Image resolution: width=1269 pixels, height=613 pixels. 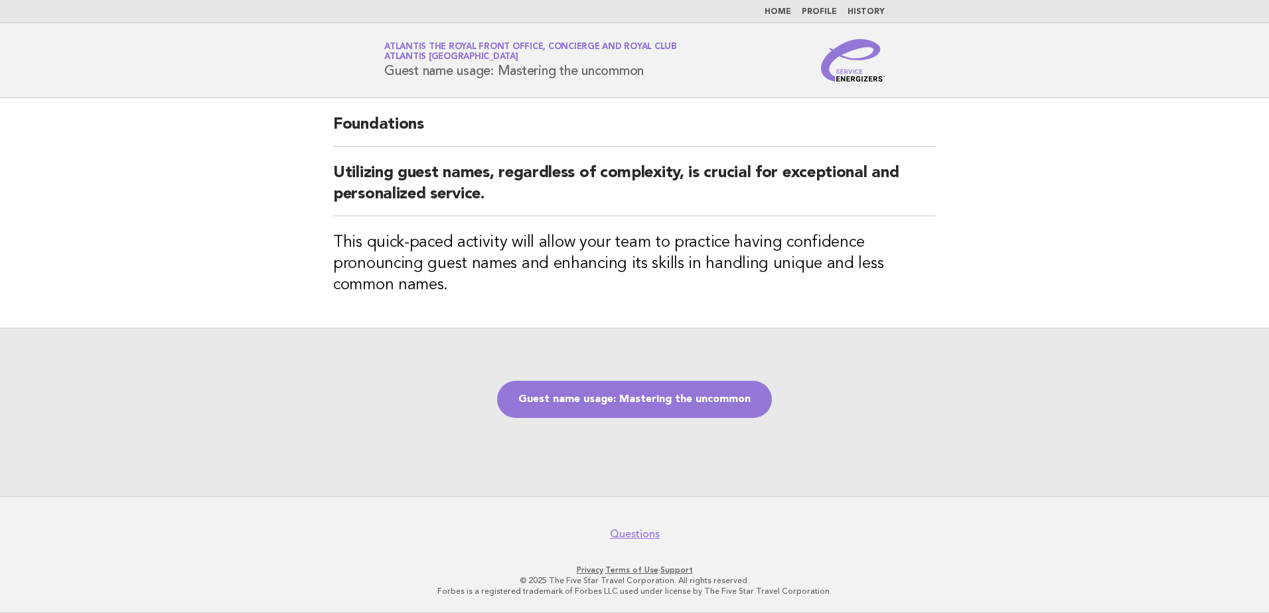 What do you see at coordinates (530, 60) in the screenshot?
I see `h1: Guest name usage: Mastering the uncommon` at bounding box center [530, 60].